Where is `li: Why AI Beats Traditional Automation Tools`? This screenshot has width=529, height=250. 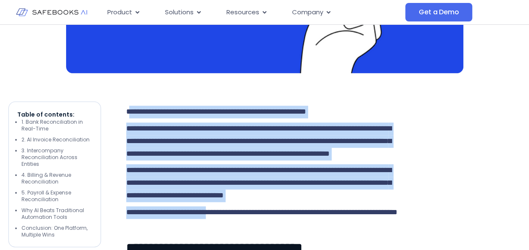
li: Why AI Beats Traditional Automation Tools is located at coordinates (57, 214).